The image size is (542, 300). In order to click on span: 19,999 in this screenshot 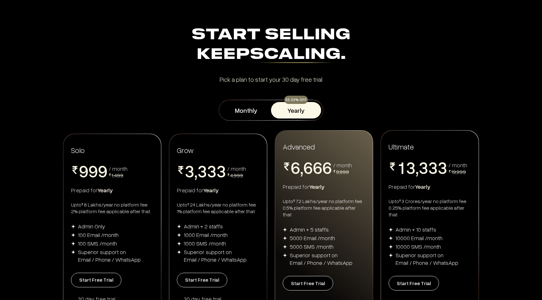, I will do `click(458, 172)`.